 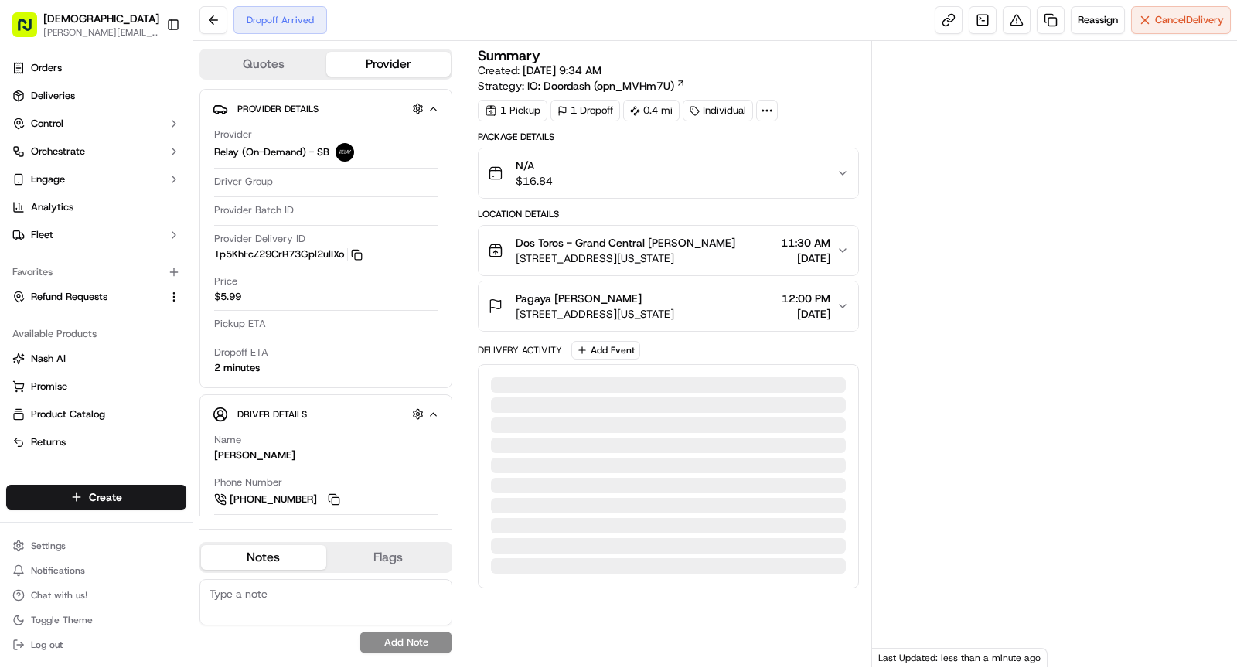 I want to click on span: N/A, so click(x=534, y=165).